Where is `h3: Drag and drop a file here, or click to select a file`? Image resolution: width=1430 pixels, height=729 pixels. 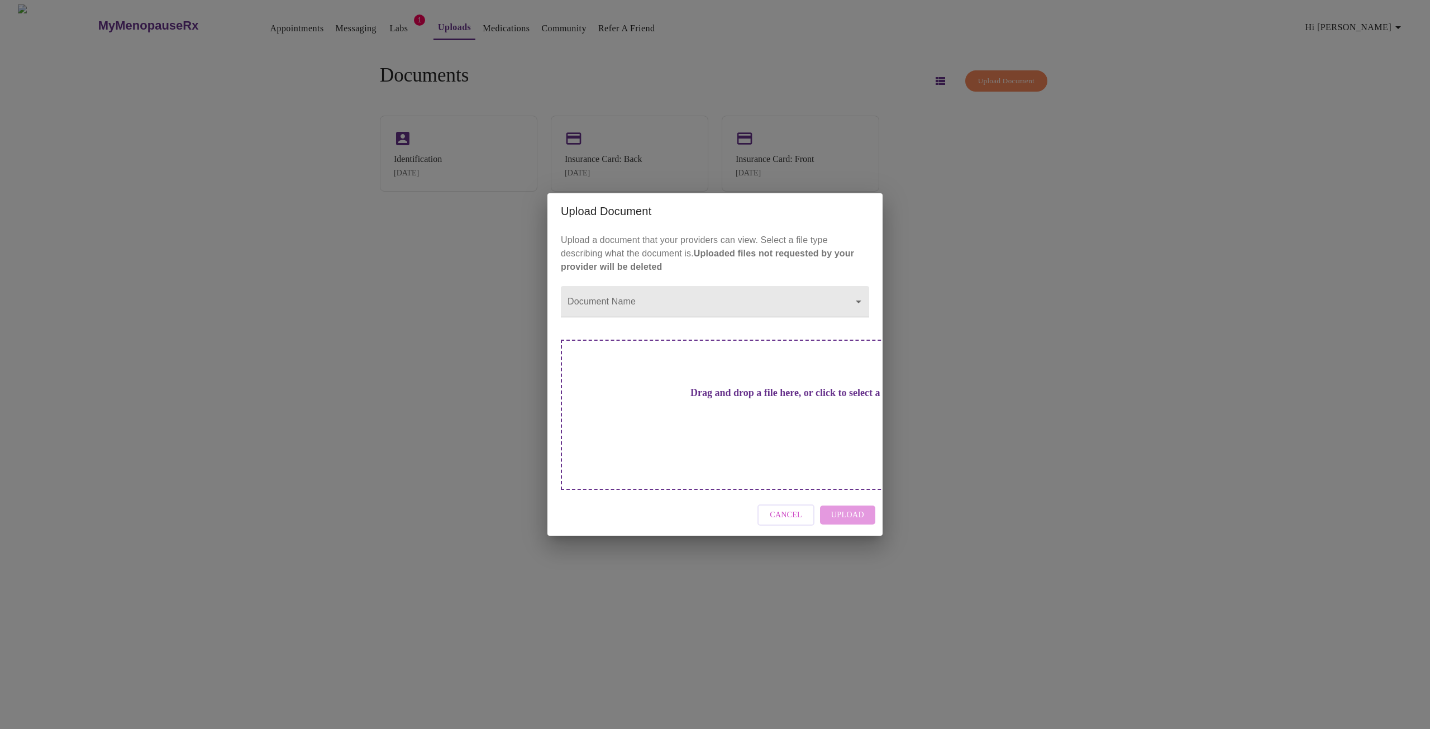
h3: Drag and drop a file here, or click to select a file is located at coordinates (793, 393).